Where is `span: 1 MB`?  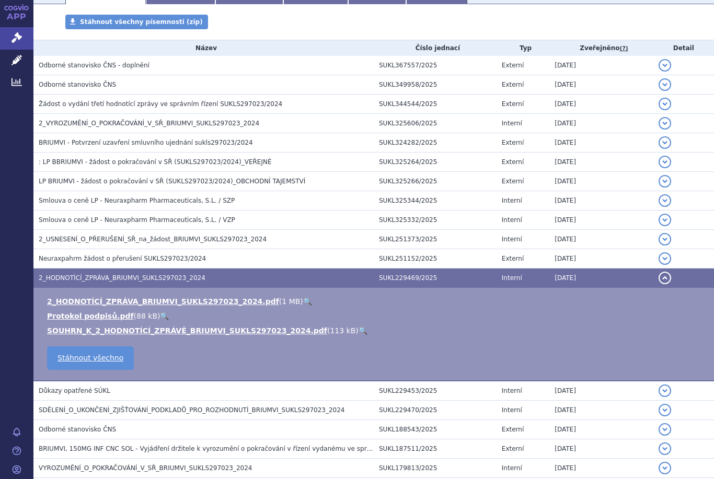 span: 1 MB is located at coordinates (291, 302).